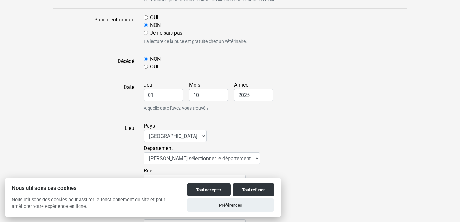  I want to click on label: Pays, so click(175, 132).